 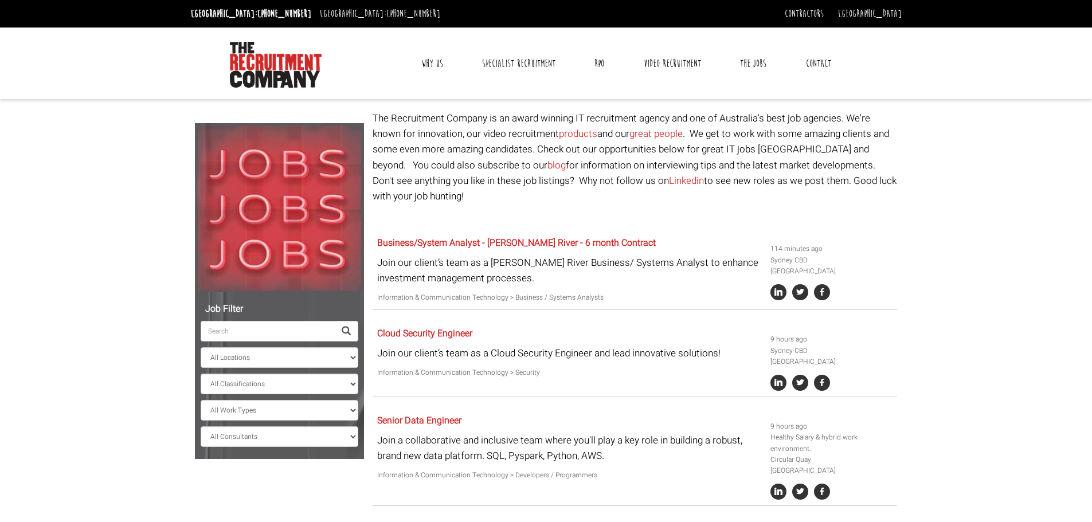 What do you see at coordinates (519, 64) in the screenshot?
I see `a: Specialist Recruitment` at bounding box center [519, 64].